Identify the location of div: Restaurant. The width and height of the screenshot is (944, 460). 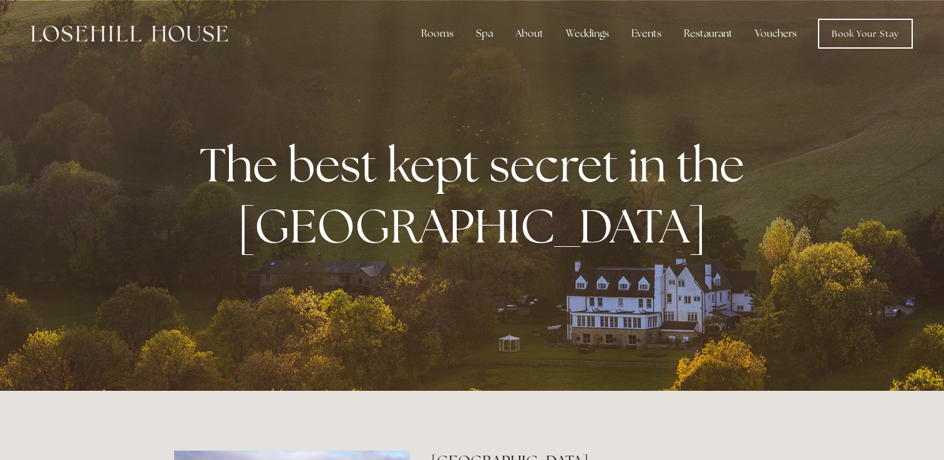
(708, 34).